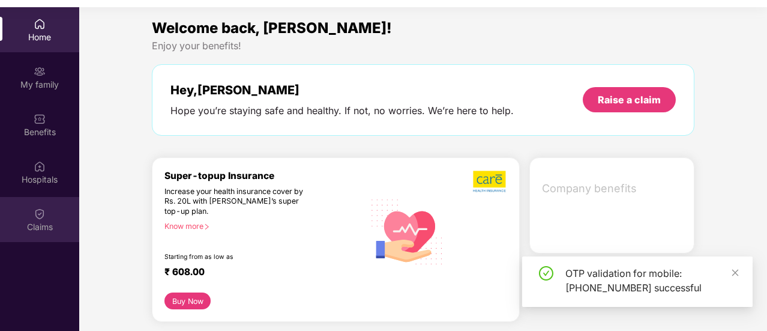  Describe the element at coordinates (187, 301) in the screenshot. I see `button: Buy Now` at that location.